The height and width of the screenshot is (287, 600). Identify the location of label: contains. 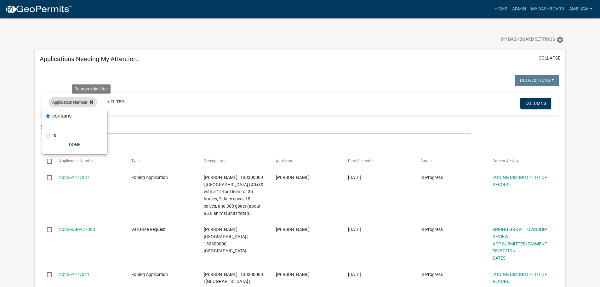
(62, 116).